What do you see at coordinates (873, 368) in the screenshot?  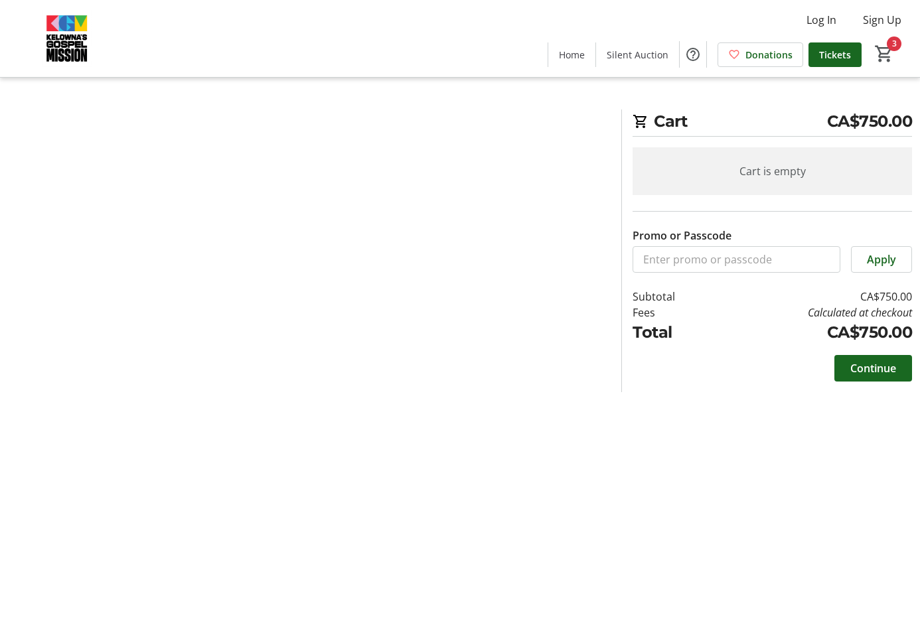 I see `button: Continue` at bounding box center [873, 368].